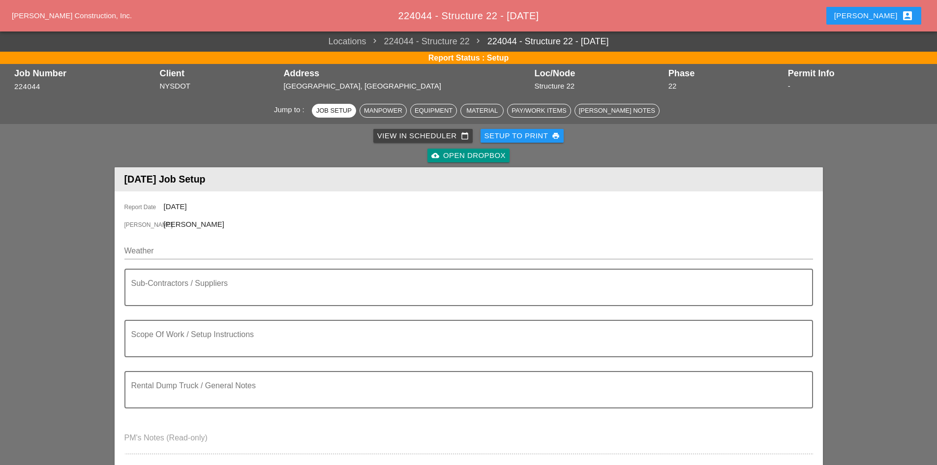  I want to click on textarea: Scope Of Work / Setup Instructions, so click(465, 344).